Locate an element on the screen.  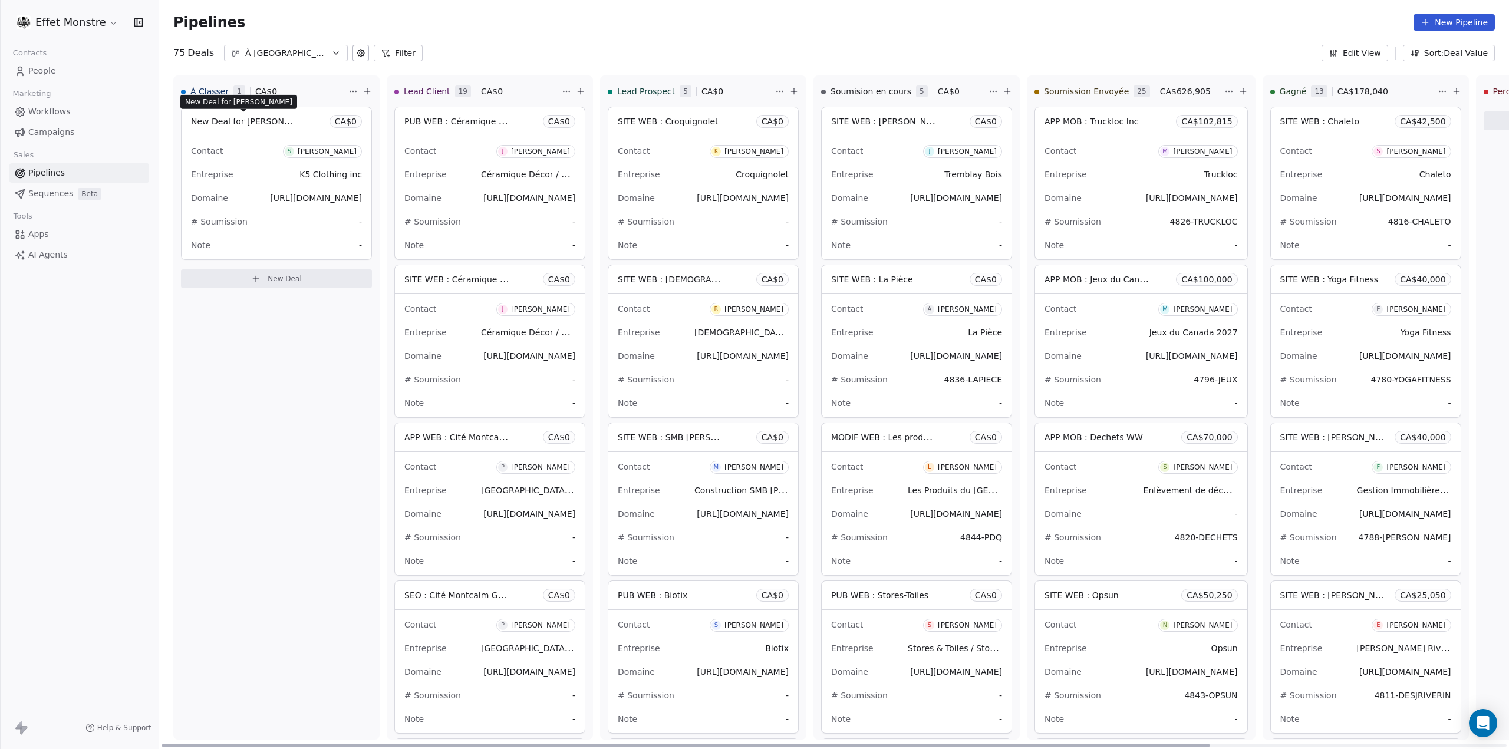
span: À Classer is located at coordinates (209, 91).